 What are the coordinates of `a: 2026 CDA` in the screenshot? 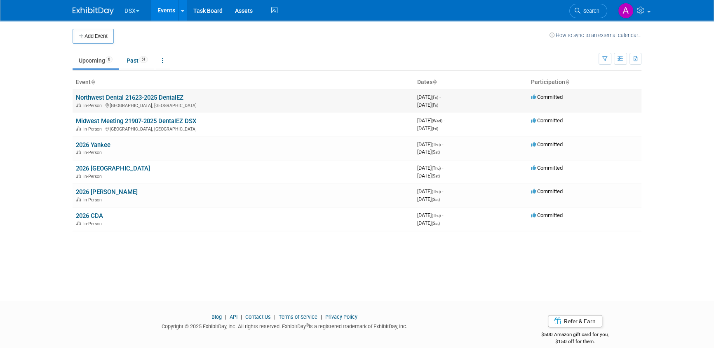 It's located at (89, 216).